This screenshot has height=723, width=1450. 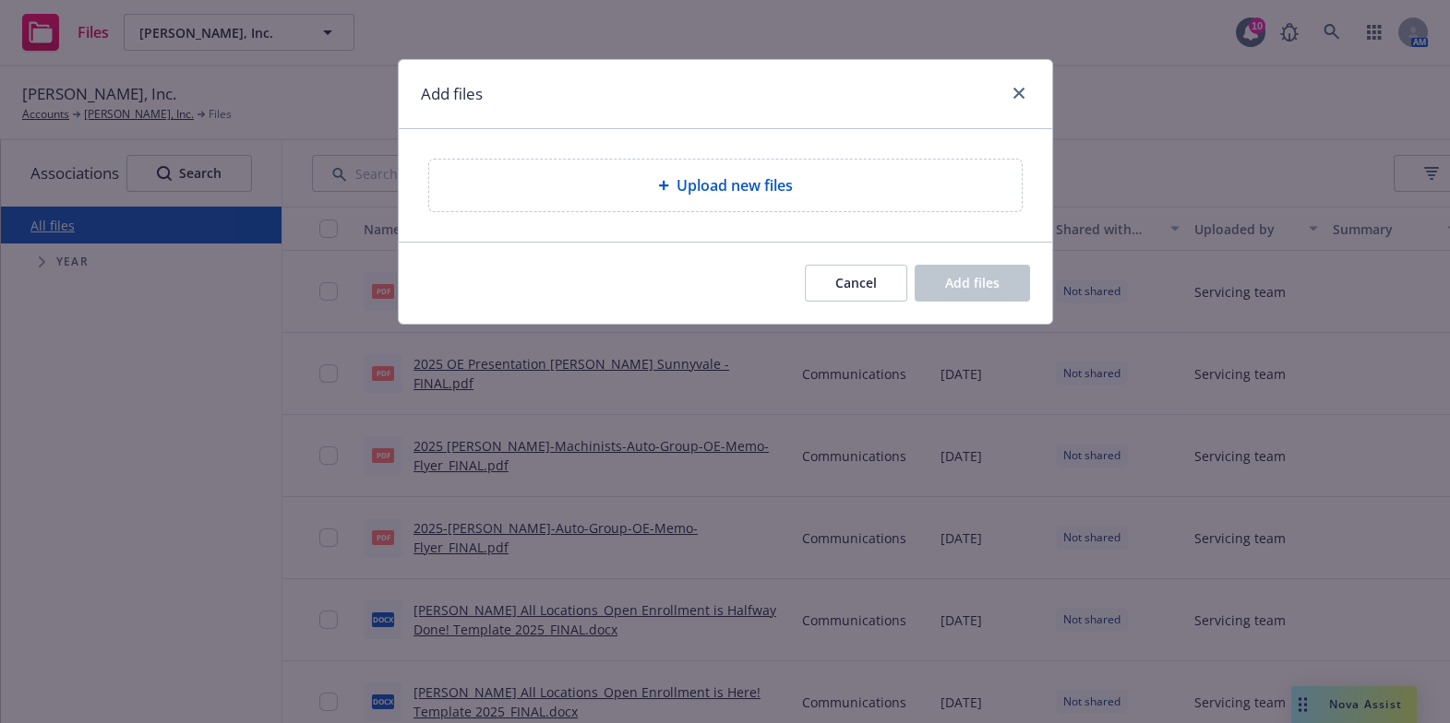 What do you see at coordinates (725, 185) in the screenshot?
I see `div: Upload new files` at bounding box center [725, 185].